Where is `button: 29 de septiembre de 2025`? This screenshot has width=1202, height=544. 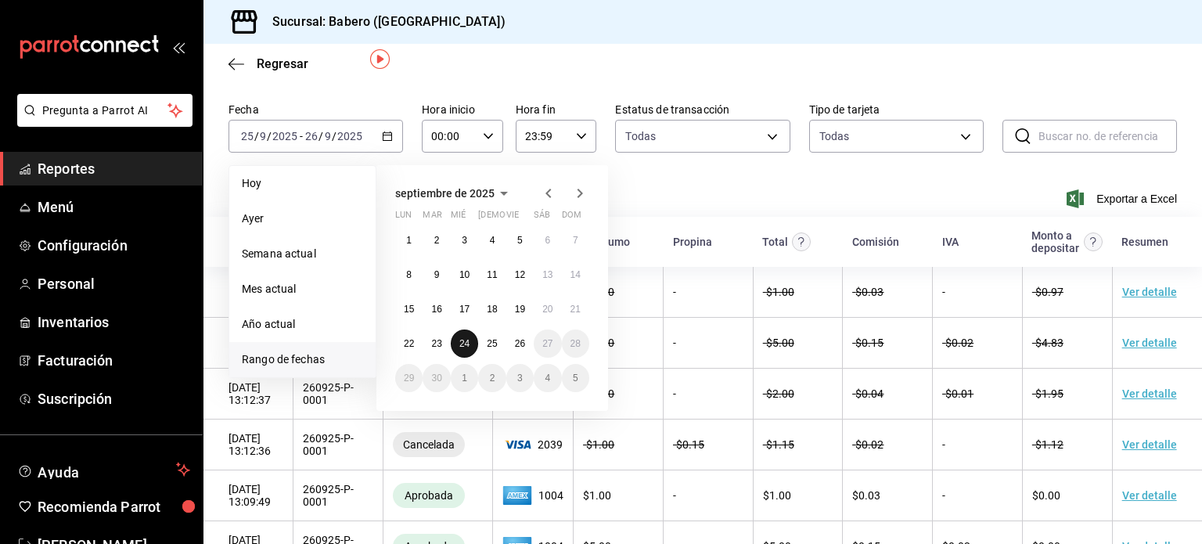
button: 29 de septiembre de 2025 is located at coordinates (408, 378).